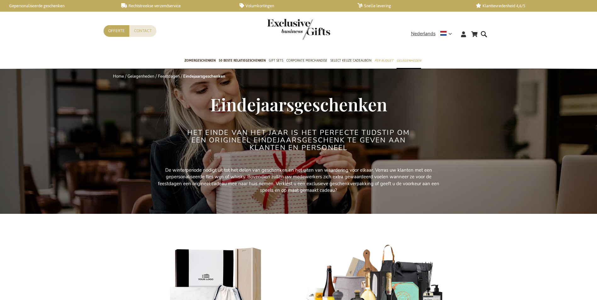 The image size is (597, 300). I want to click on a: Rechtstreekse verzendservice, so click(175, 6).